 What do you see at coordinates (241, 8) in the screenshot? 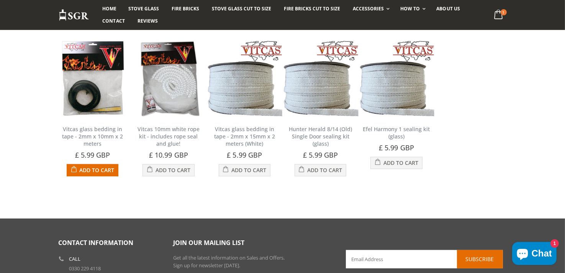
I see `span: Stove Glass Cut To Size` at bounding box center [241, 8].